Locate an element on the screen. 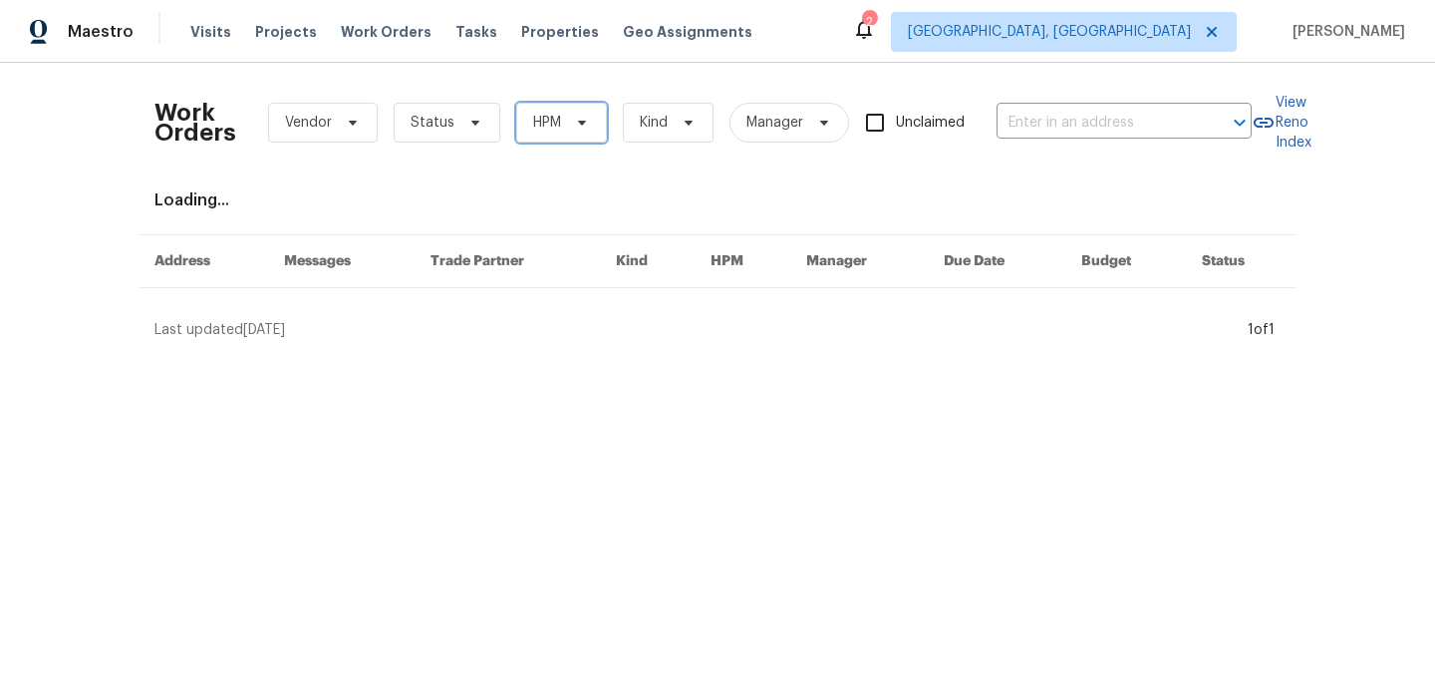 The image size is (1435, 686). span: Vendor is located at coordinates (308, 123).